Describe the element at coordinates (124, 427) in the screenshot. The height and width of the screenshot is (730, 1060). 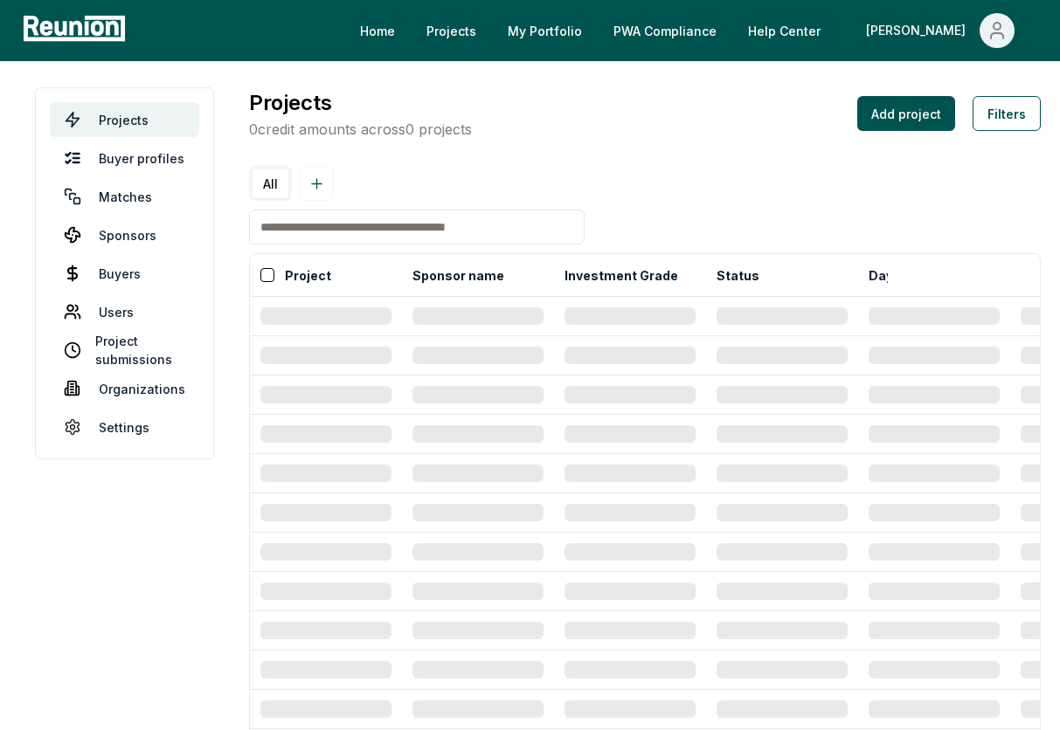
I see `a: Settings` at that location.